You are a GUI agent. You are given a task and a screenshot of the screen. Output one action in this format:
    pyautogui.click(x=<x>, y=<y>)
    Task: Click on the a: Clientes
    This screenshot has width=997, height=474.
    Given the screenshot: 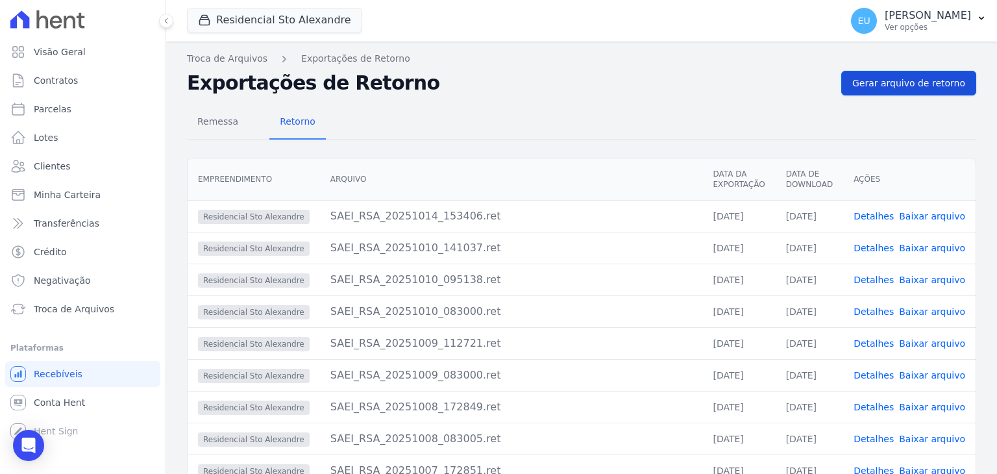 What is the action you would take?
    pyautogui.click(x=82, y=166)
    